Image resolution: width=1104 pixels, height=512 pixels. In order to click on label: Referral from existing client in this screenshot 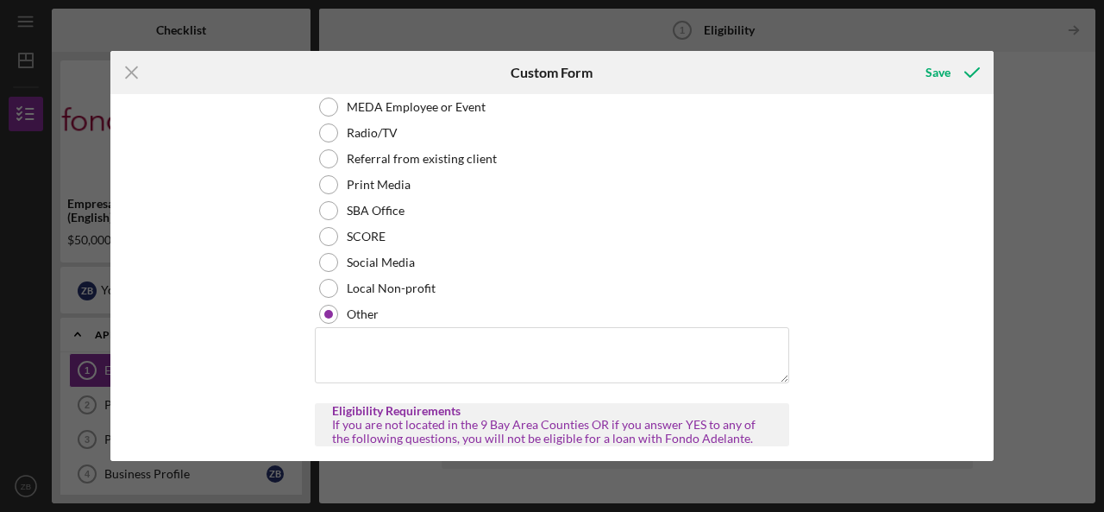, I will do `click(422, 159)`.